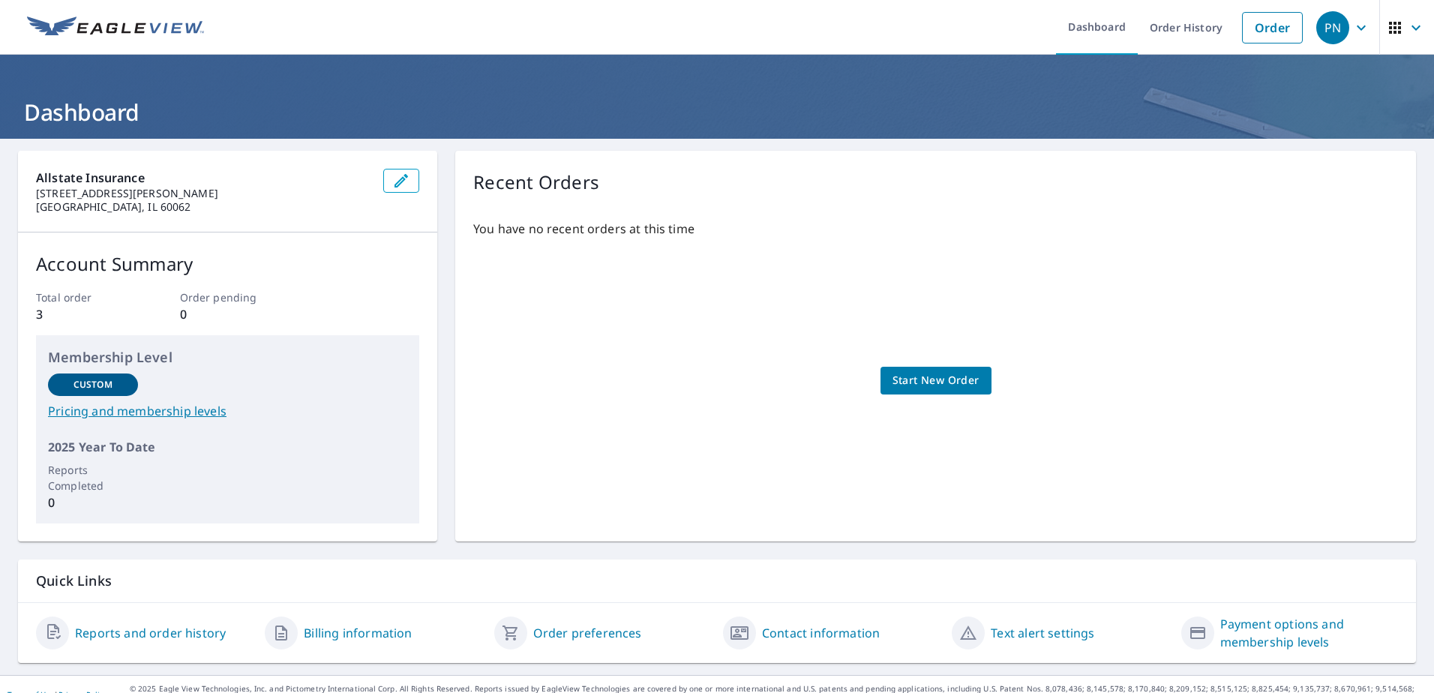 The height and width of the screenshot is (693, 1434). What do you see at coordinates (1272, 28) in the screenshot?
I see `a: Order` at bounding box center [1272, 28].